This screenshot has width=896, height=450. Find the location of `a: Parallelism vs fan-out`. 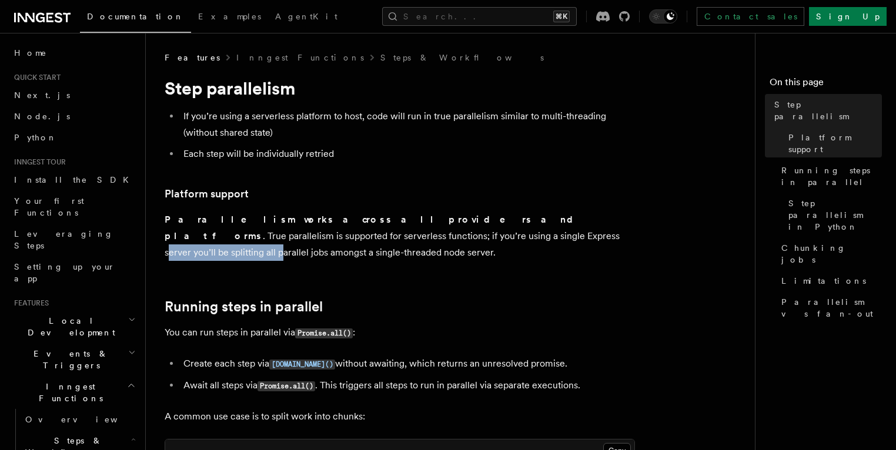

a: Parallelism vs fan-out is located at coordinates (829, 308).